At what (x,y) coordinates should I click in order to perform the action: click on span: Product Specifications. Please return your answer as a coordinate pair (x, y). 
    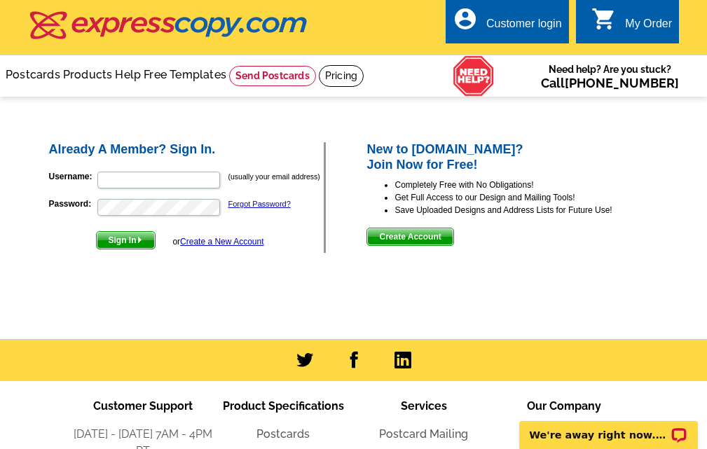
    Looking at the image, I should click on (283, 406).